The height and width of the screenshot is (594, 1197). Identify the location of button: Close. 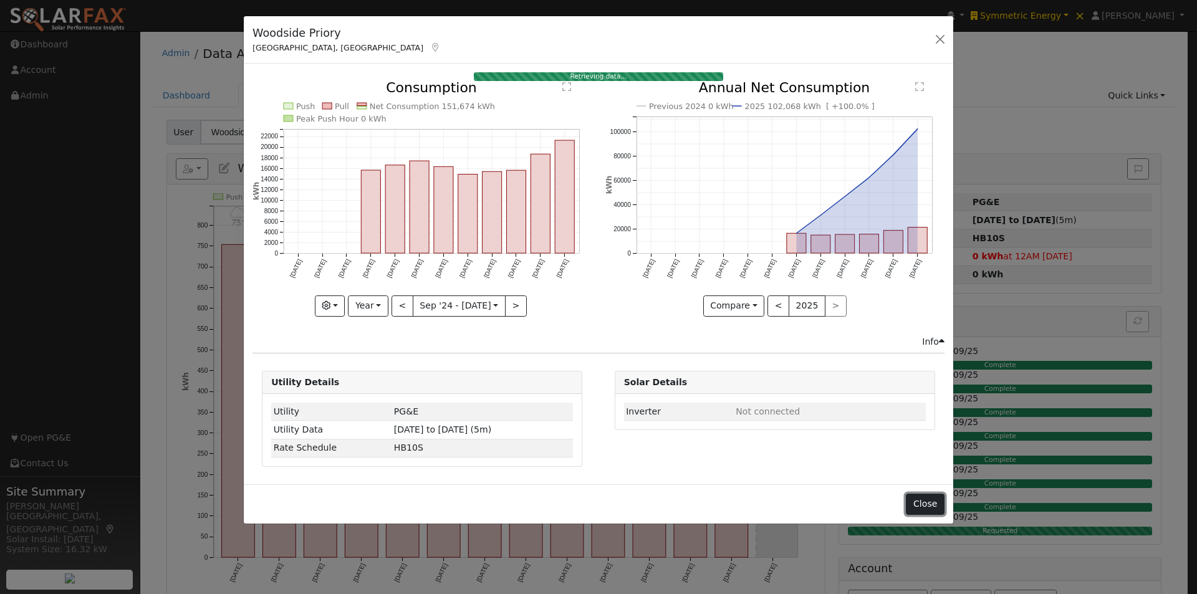
(924, 504).